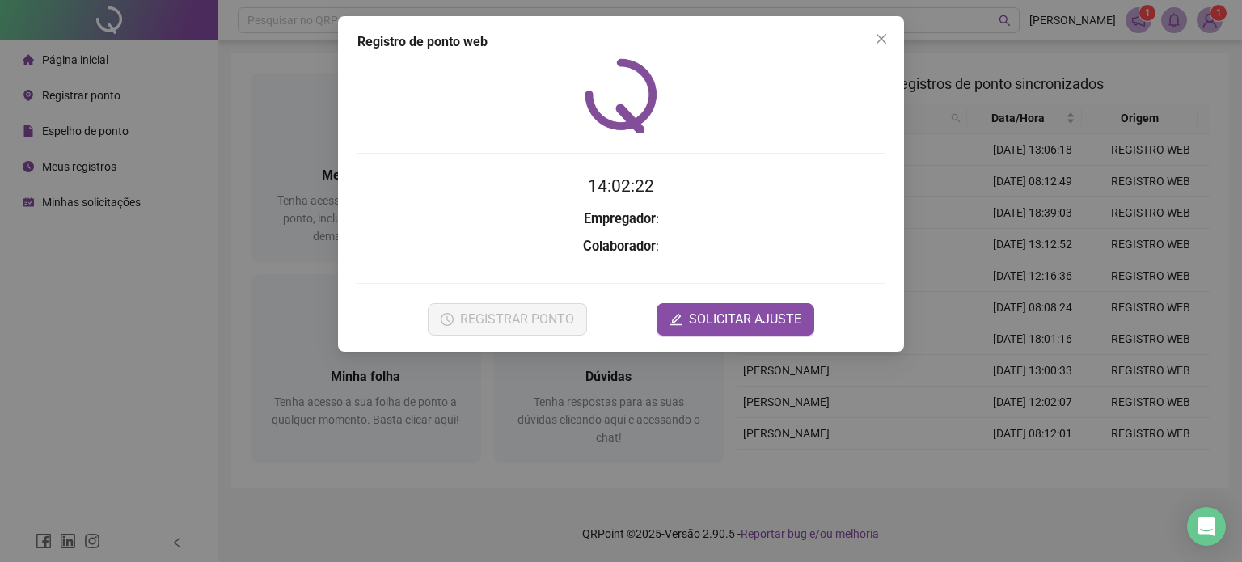  I want to click on strong: Empregador, so click(620, 218).